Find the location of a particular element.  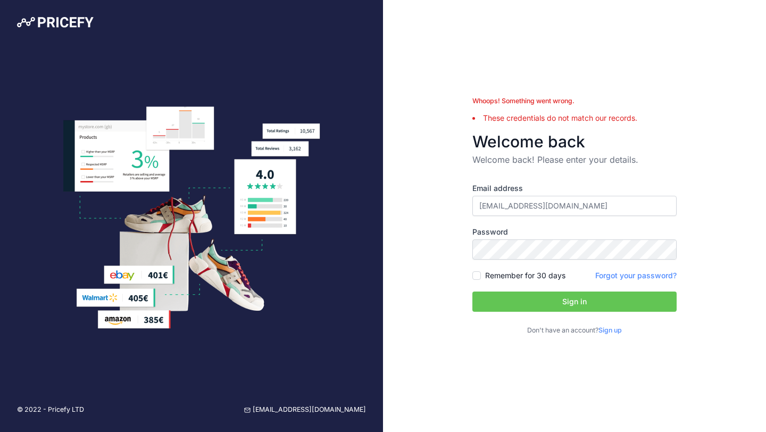

button: Sign in is located at coordinates (575, 302).